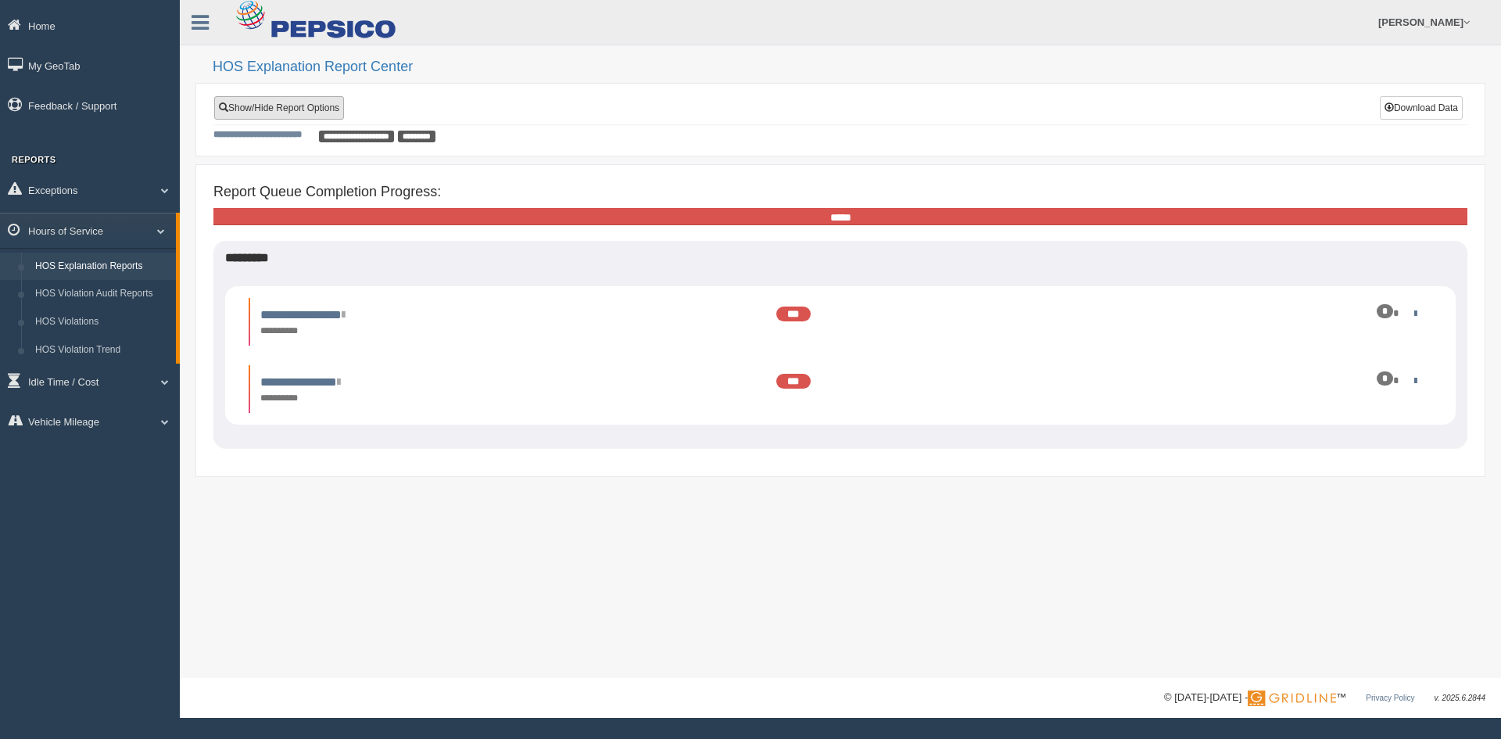 Image resolution: width=1501 pixels, height=739 pixels. Describe the element at coordinates (102, 350) in the screenshot. I see `a: HOS Violation Trend` at that location.